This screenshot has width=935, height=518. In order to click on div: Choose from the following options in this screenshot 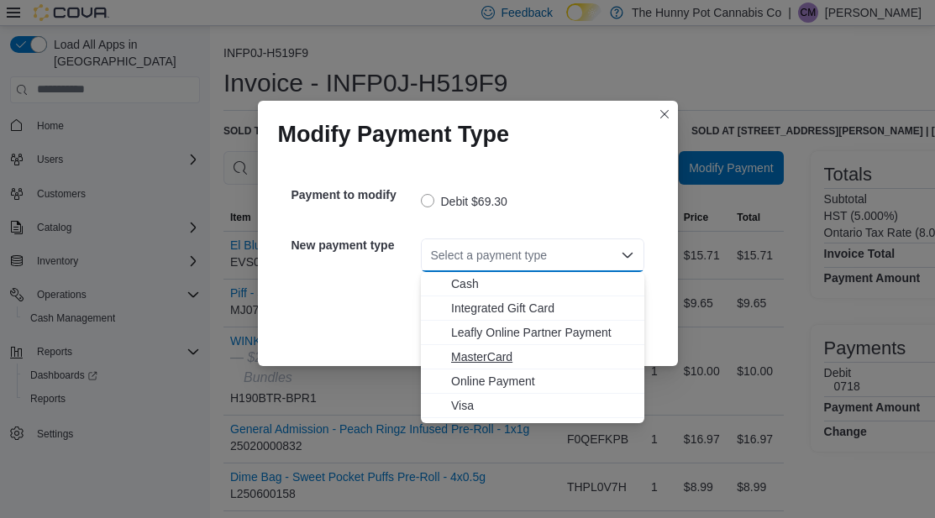, I will do `click(532, 345)`.